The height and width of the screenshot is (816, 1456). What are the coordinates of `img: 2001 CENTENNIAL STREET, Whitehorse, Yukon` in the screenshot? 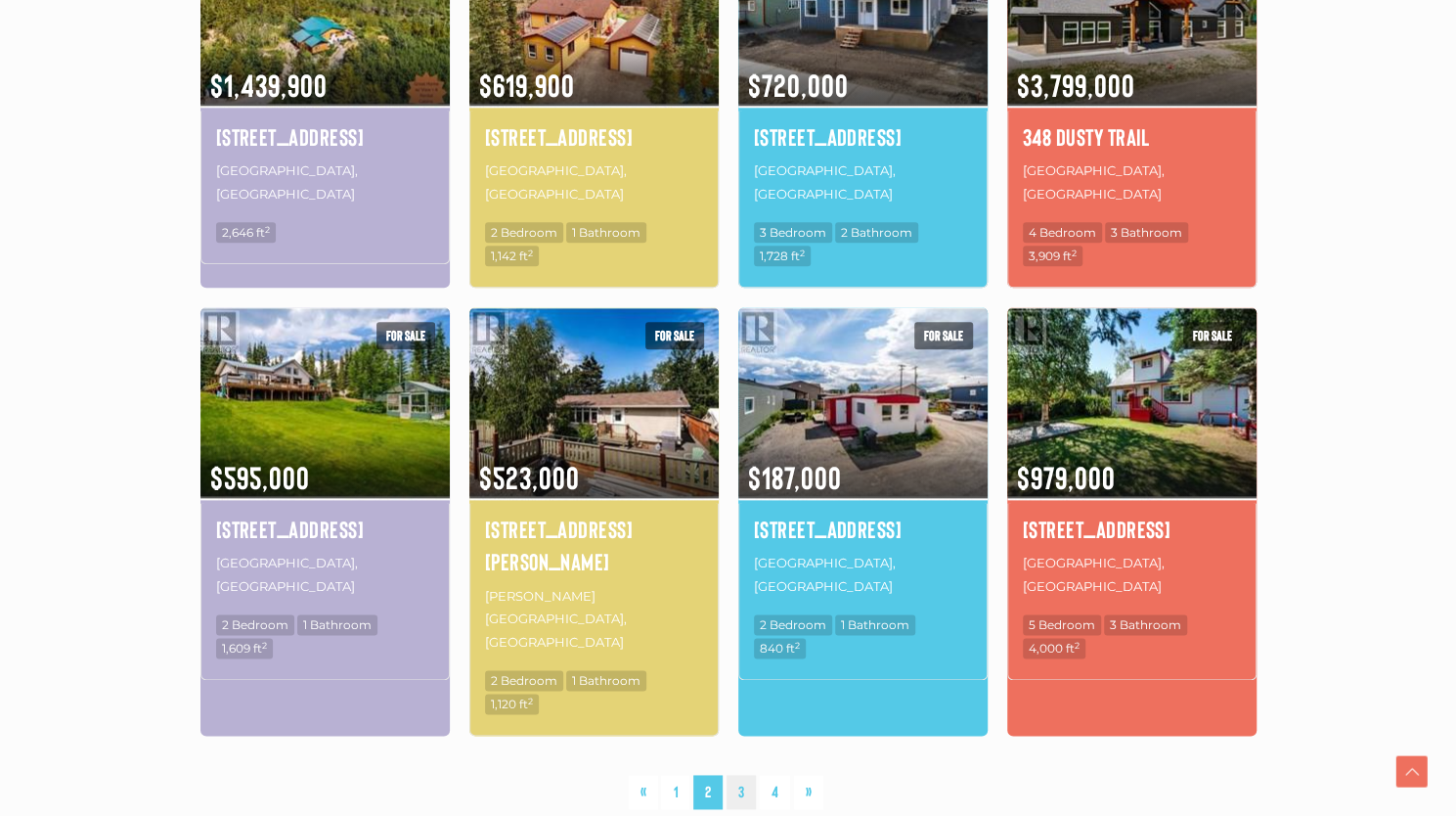 It's located at (1131, 402).